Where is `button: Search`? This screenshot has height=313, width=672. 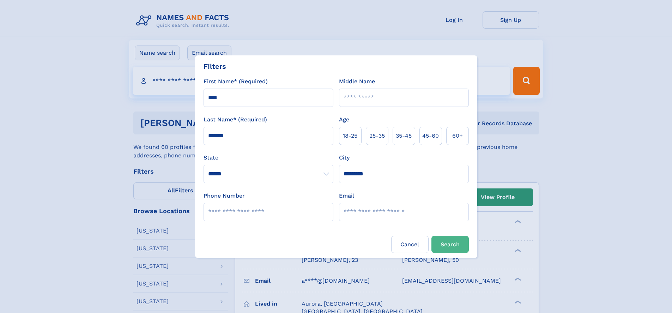 button: Search is located at coordinates (450, 244).